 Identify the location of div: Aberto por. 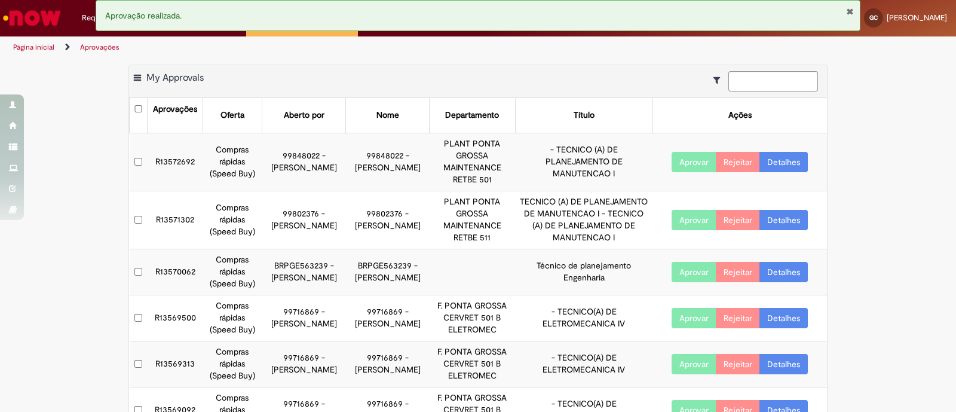
(304, 115).